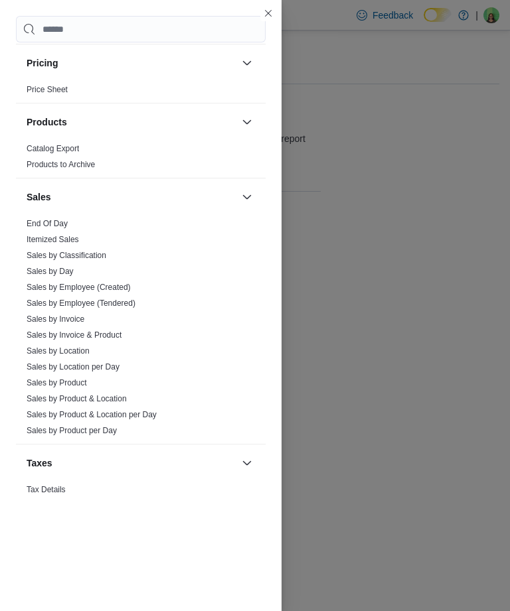 This screenshot has height=611, width=510. What do you see at coordinates (76, 399) in the screenshot?
I see `a: Sales by Product & Location` at bounding box center [76, 399].